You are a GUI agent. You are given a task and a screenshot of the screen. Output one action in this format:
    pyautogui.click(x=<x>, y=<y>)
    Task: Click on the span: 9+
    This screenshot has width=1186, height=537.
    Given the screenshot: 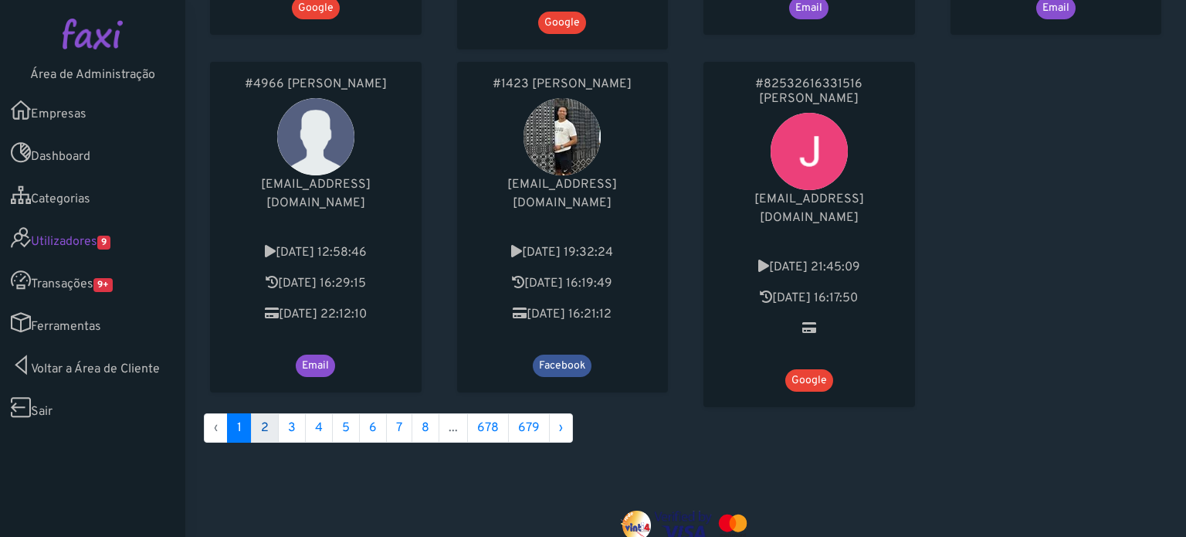 What is the action you would take?
    pyautogui.click(x=103, y=285)
    